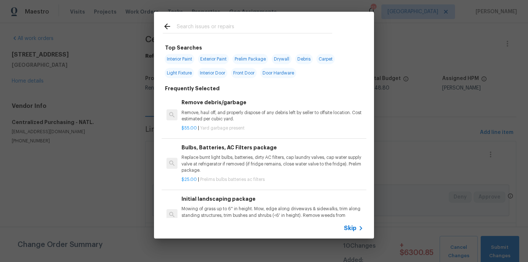  What do you see at coordinates (213, 59) in the screenshot?
I see `span: Exterior Paint` at bounding box center [213, 59].